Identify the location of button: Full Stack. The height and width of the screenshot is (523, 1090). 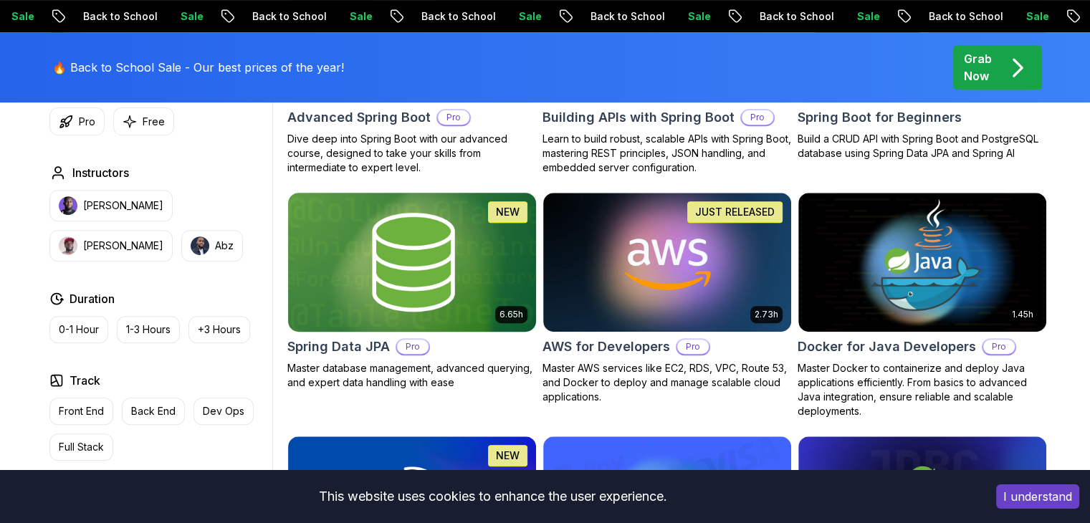
(81, 447).